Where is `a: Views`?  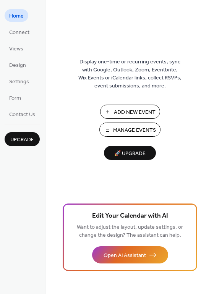 a: Views is located at coordinates (16, 48).